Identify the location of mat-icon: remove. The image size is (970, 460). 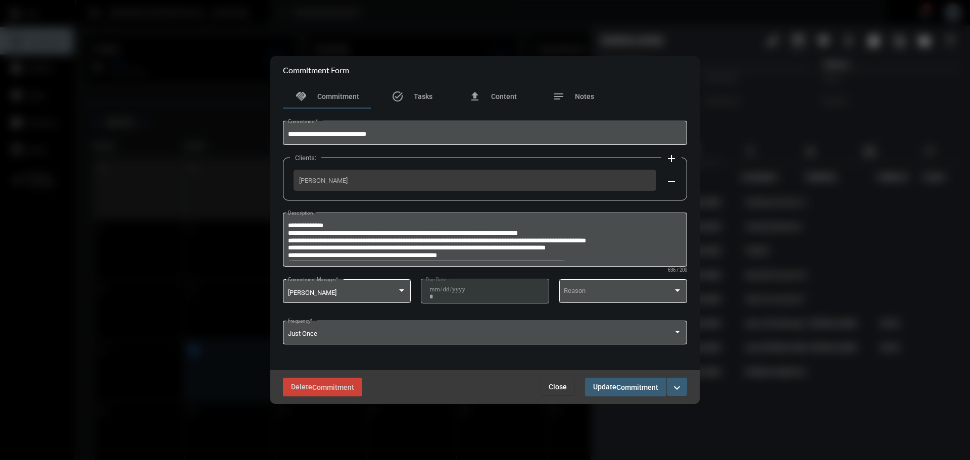
(671, 181).